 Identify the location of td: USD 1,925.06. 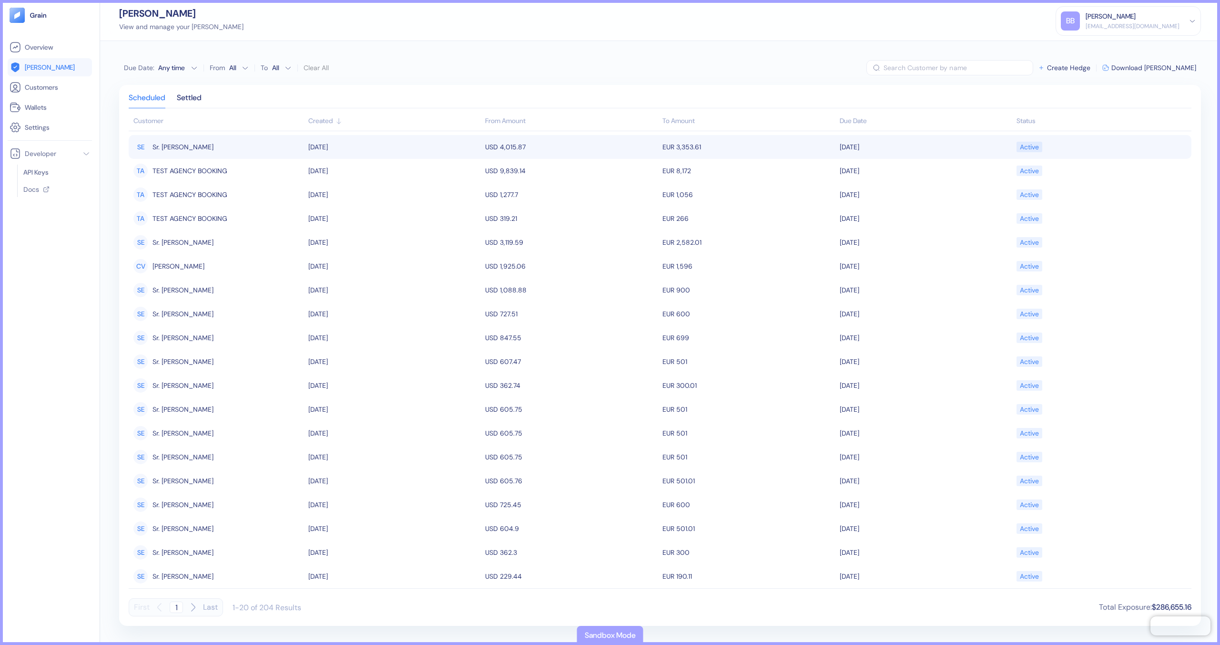
(572, 266).